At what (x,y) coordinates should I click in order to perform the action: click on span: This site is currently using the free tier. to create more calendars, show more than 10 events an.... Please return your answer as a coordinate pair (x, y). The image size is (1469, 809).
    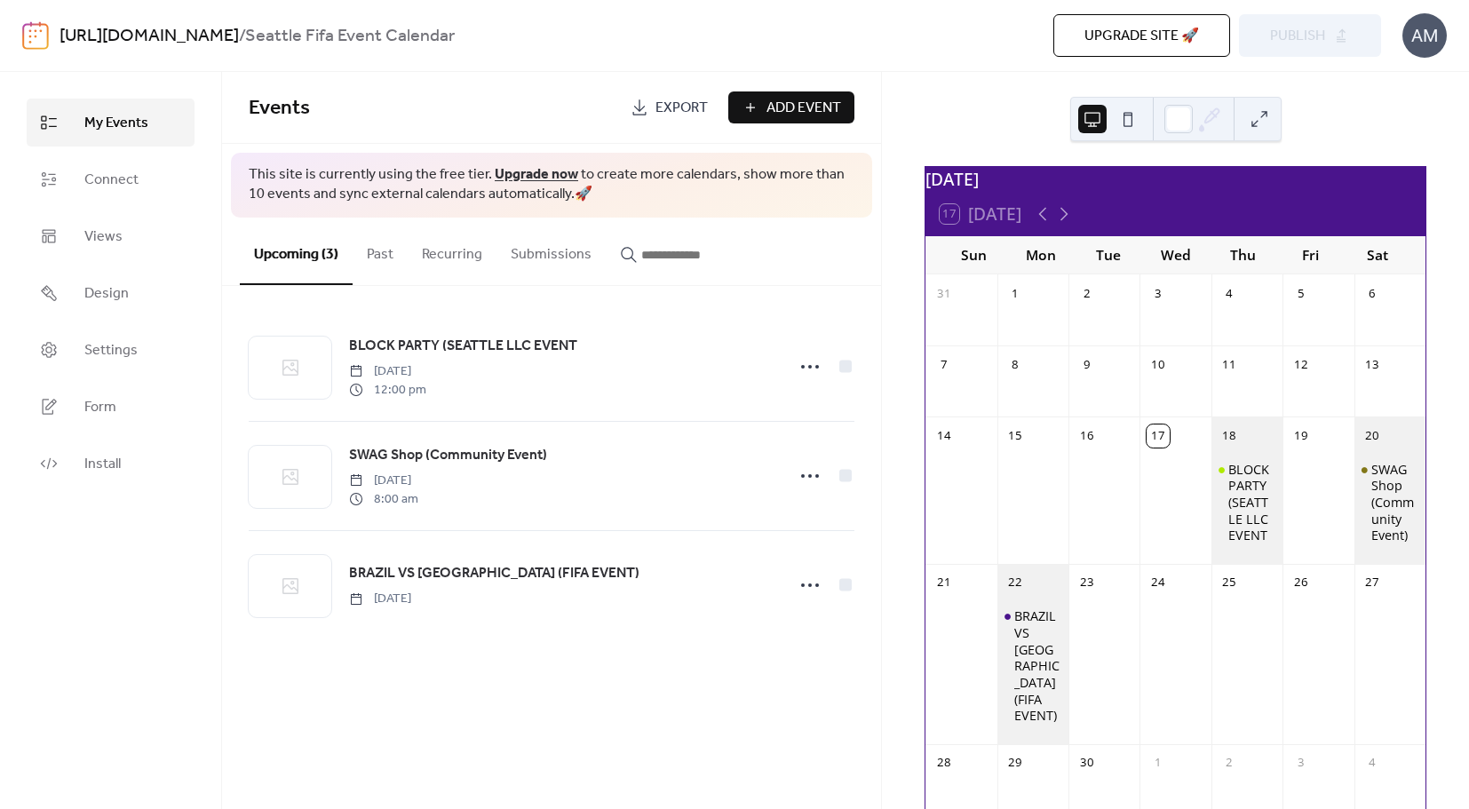
    Looking at the image, I should click on (552, 185).